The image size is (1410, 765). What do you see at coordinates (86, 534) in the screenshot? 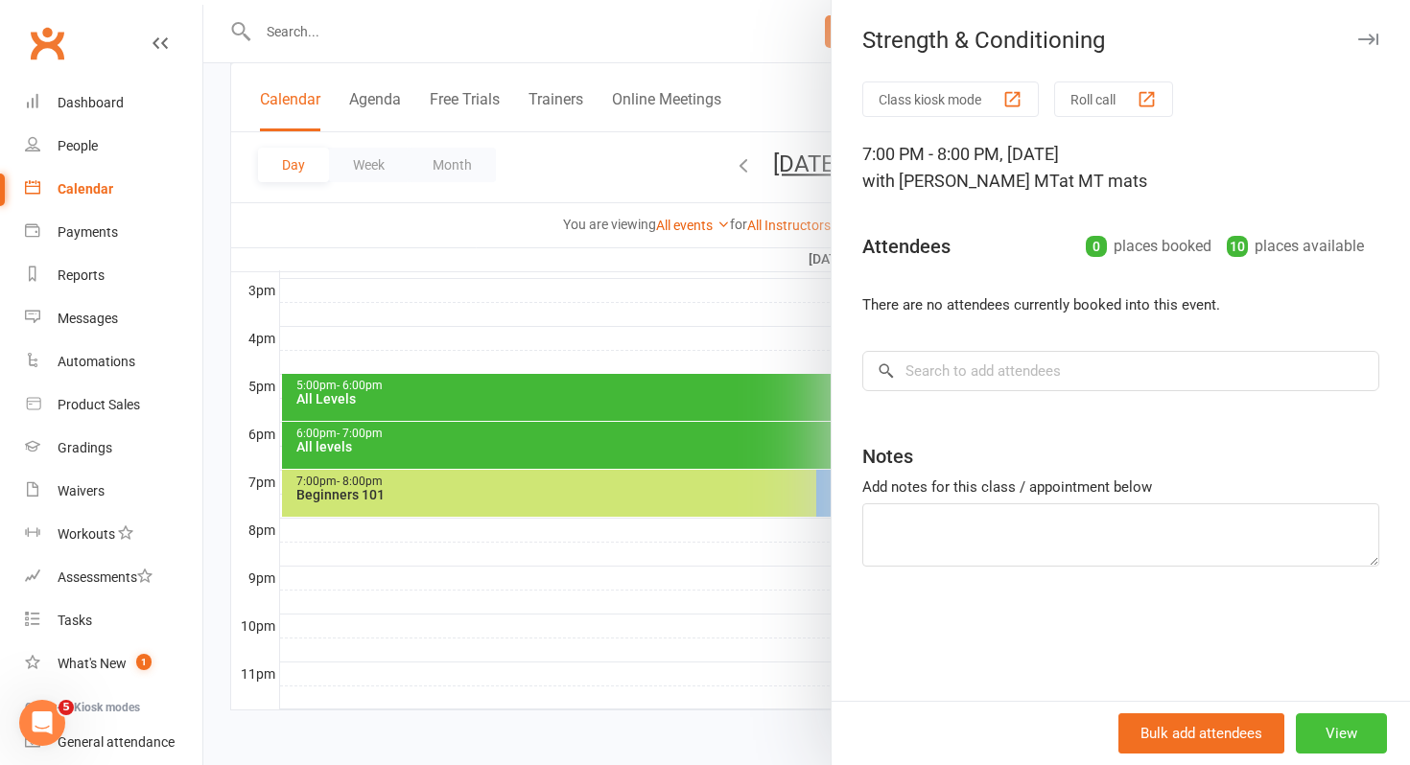
I see `div: Workouts` at bounding box center [86, 534].